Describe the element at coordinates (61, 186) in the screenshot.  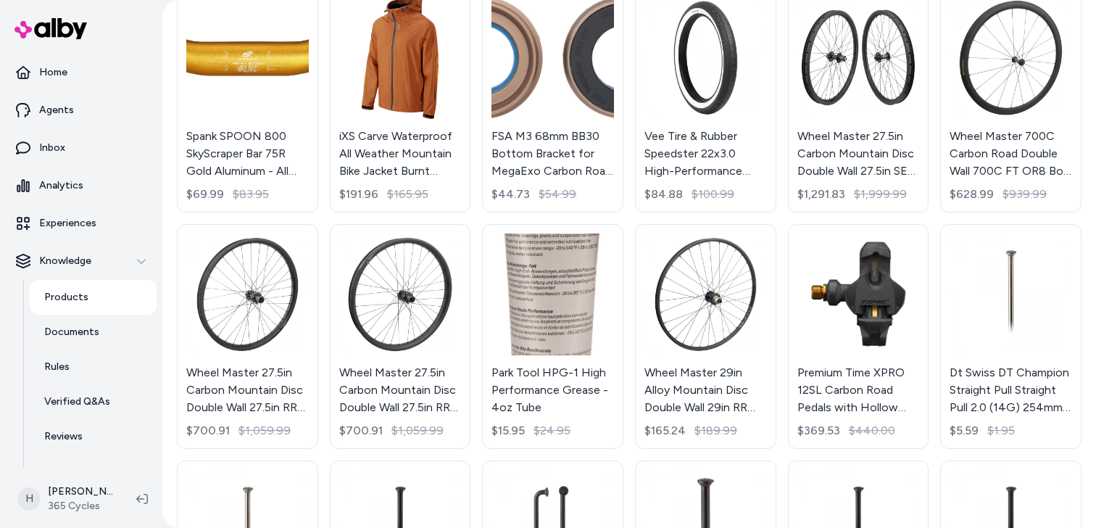
I see `p: Analytics` at that location.